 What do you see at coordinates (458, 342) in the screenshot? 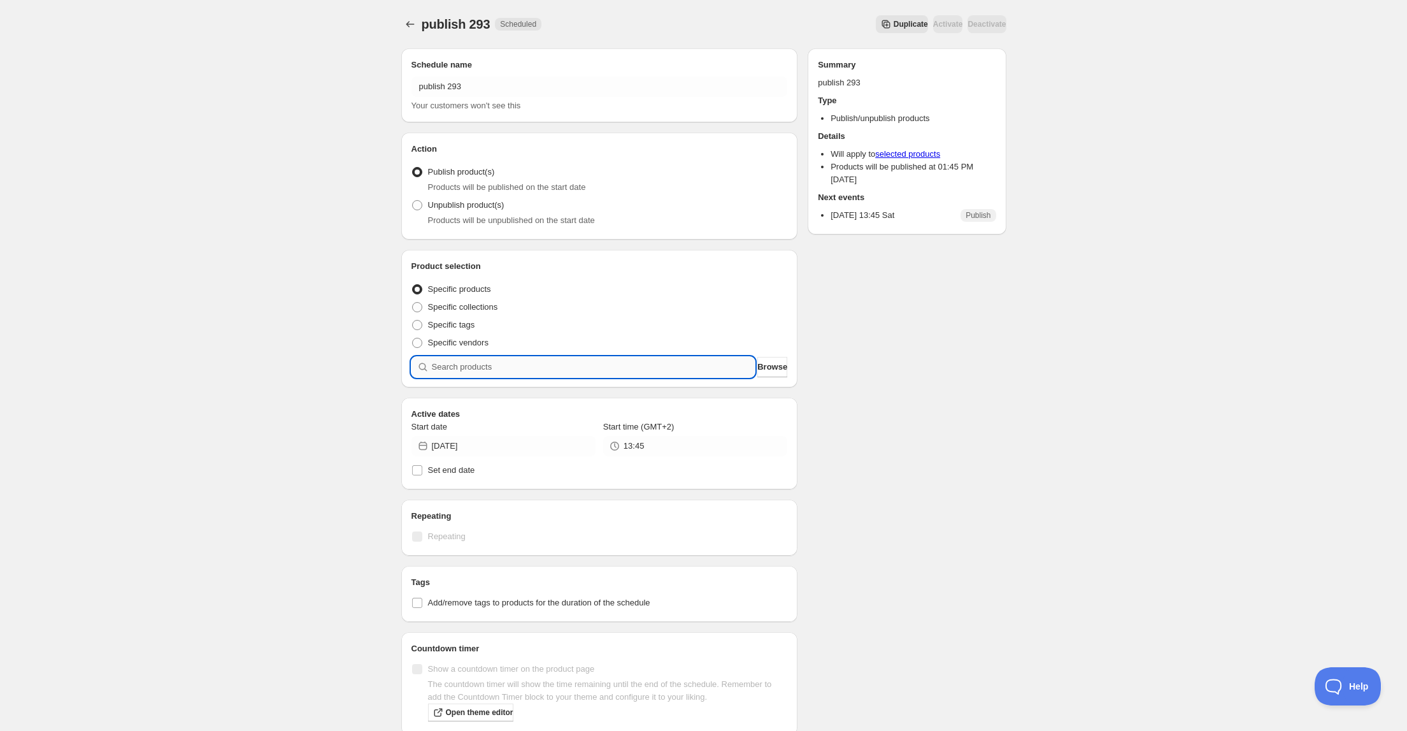
I see `span: Specific vendors` at bounding box center [458, 342].